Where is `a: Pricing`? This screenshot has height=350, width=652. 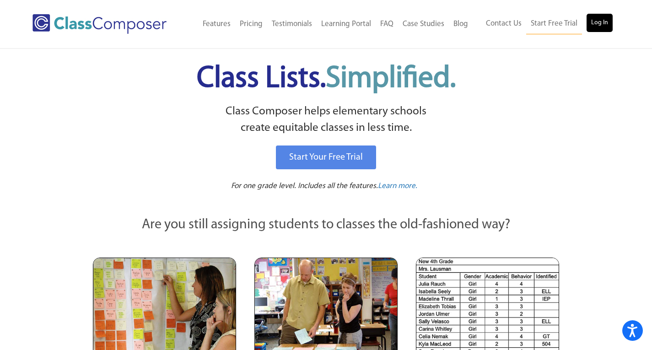
a: Pricing is located at coordinates (251, 24).